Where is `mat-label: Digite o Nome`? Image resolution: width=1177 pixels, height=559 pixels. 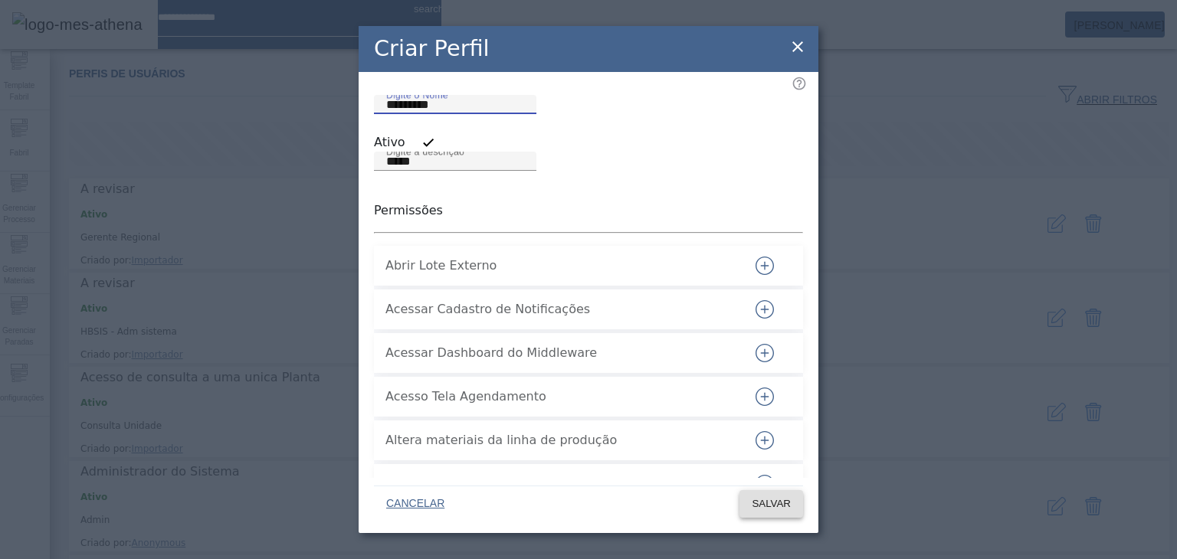 mat-label: Digite o Nome is located at coordinates (417, 94).